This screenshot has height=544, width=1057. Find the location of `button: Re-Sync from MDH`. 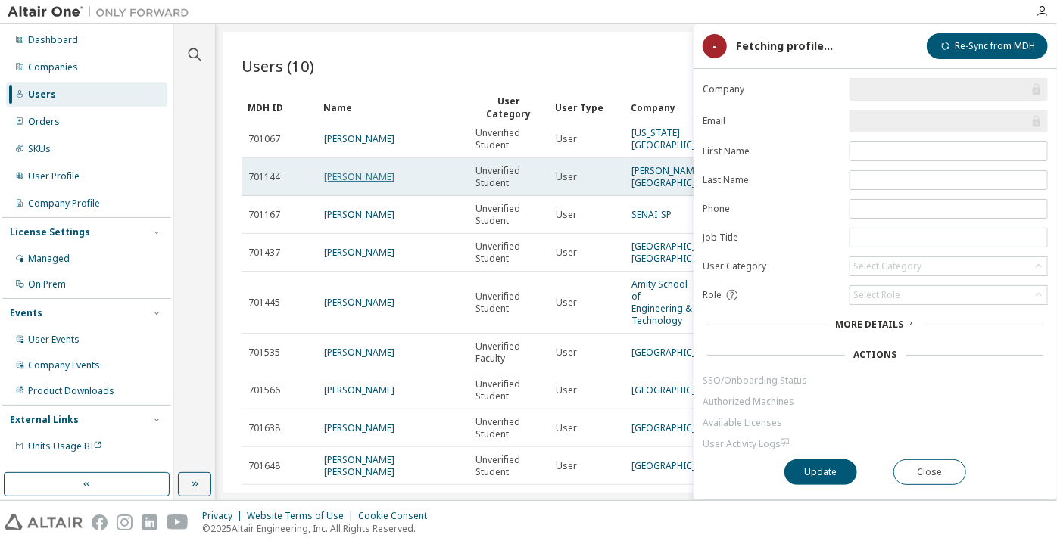

button: Re-Sync from MDH is located at coordinates (987, 46).